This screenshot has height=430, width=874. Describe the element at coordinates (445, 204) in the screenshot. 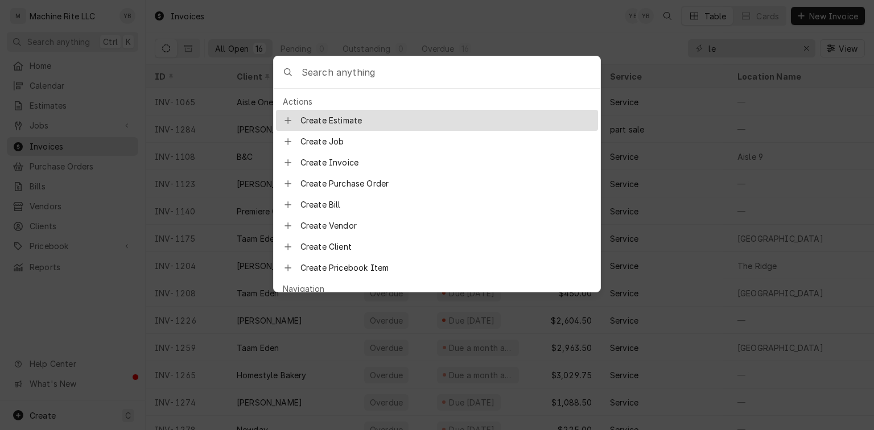

I see `span: Create Bill` at that location.